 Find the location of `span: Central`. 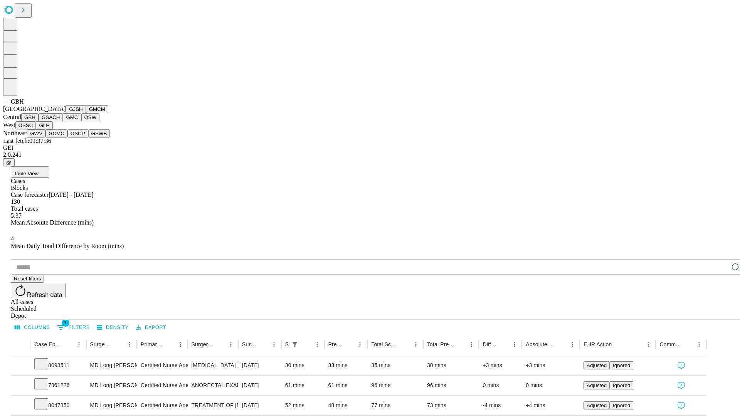

span: Central is located at coordinates (12, 117).